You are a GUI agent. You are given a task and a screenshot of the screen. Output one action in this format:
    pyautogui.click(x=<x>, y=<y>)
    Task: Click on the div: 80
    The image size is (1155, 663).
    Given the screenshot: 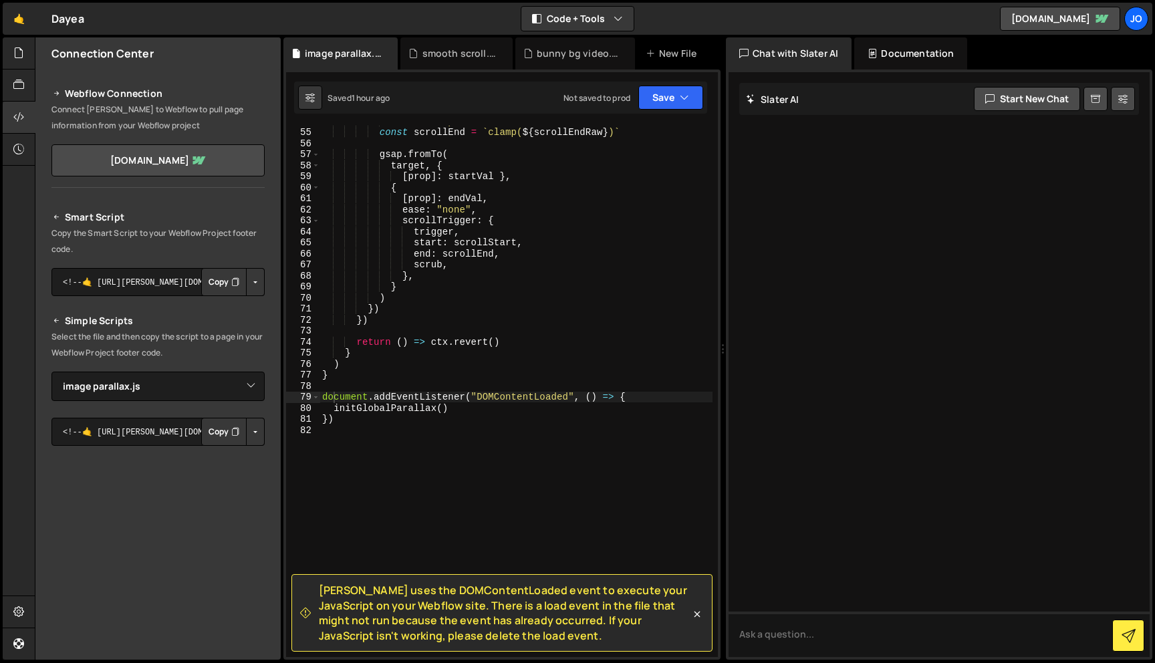 What is the action you would take?
    pyautogui.click(x=303, y=409)
    